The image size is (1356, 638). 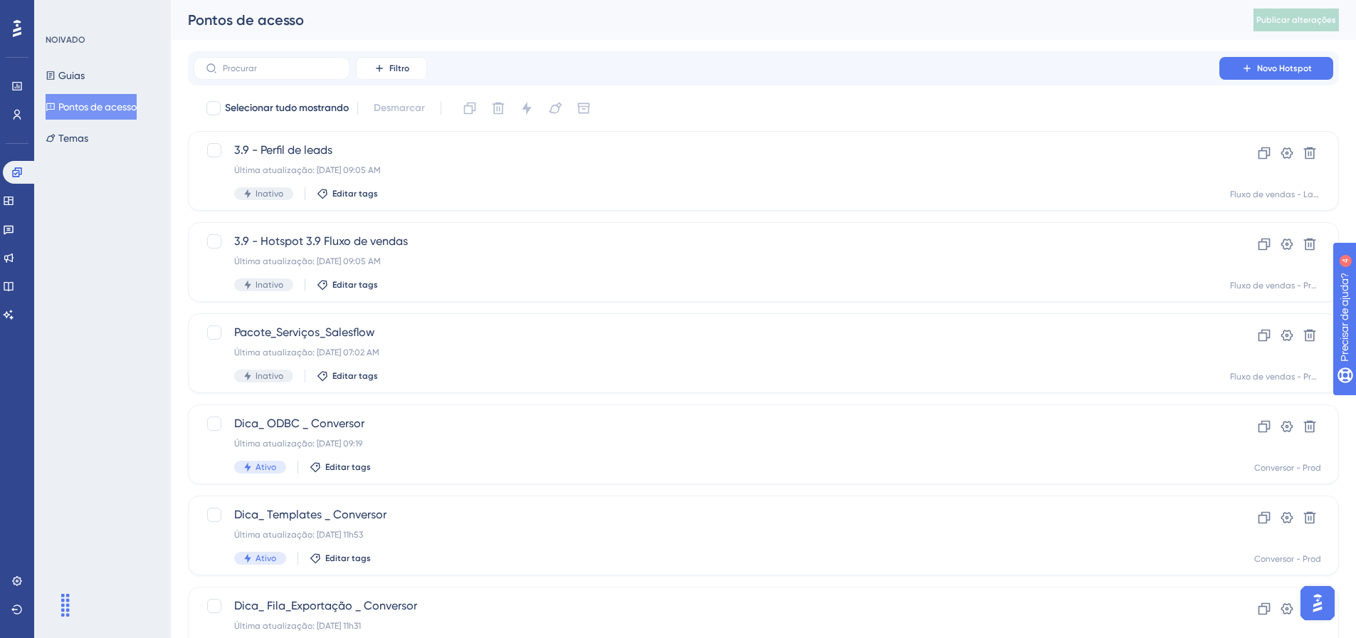 I want to click on button: Desmarcar, so click(x=399, y=108).